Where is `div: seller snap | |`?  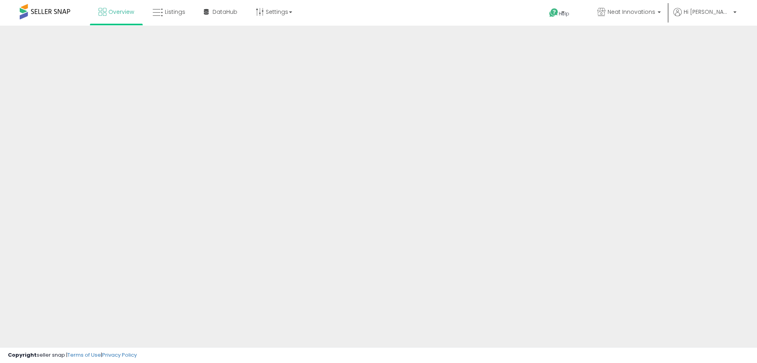 div: seller snap | | is located at coordinates (72, 355).